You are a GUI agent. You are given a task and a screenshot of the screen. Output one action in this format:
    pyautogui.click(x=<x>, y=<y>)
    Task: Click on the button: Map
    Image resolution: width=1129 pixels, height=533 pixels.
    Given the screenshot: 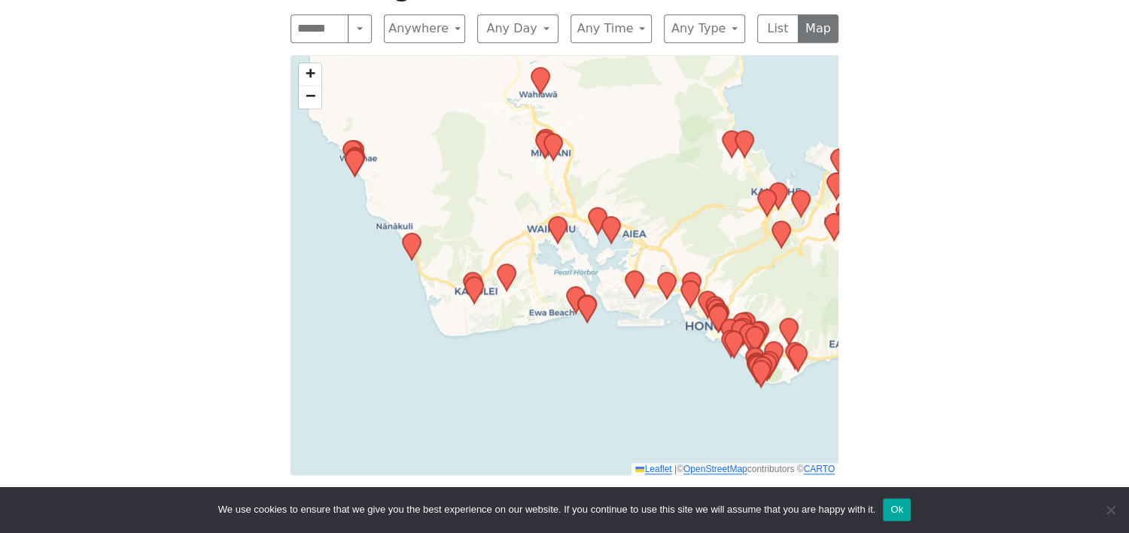 What is the action you would take?
    pyautogui.click(x=818, y=29)
    